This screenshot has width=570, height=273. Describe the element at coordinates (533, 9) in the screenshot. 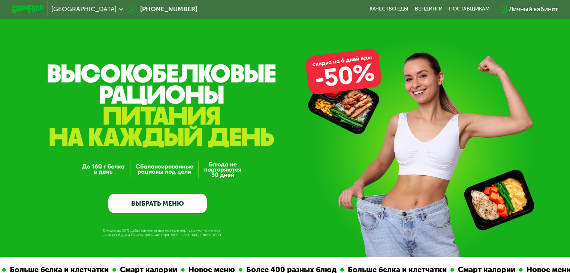

I see `div: Личный кабинет` at that location.